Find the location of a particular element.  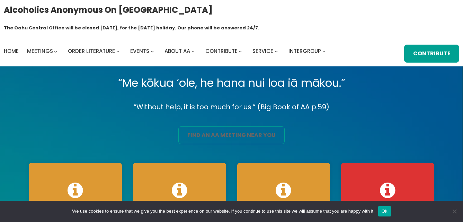

span: Home is located at coordinates (11, 51).